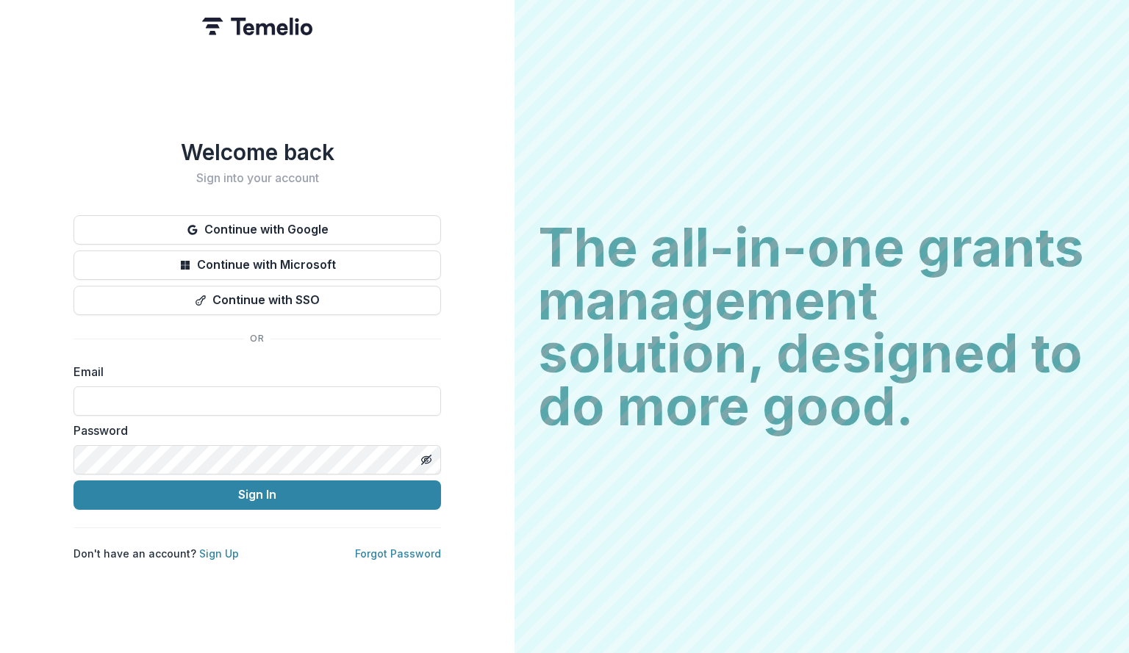 The height and width of the screenshot is (653, 1129). What do you see at coordinates (257, 152) in the screenshot?
I see `h1: Welcome back` at bounding box center [257, 152].